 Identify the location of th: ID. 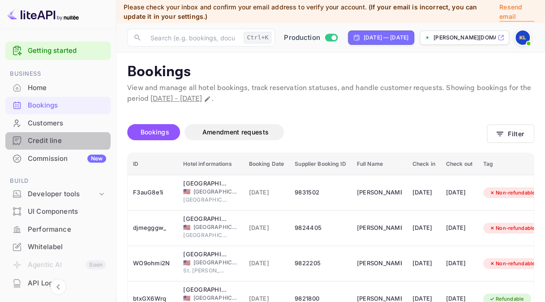
(153, 164).